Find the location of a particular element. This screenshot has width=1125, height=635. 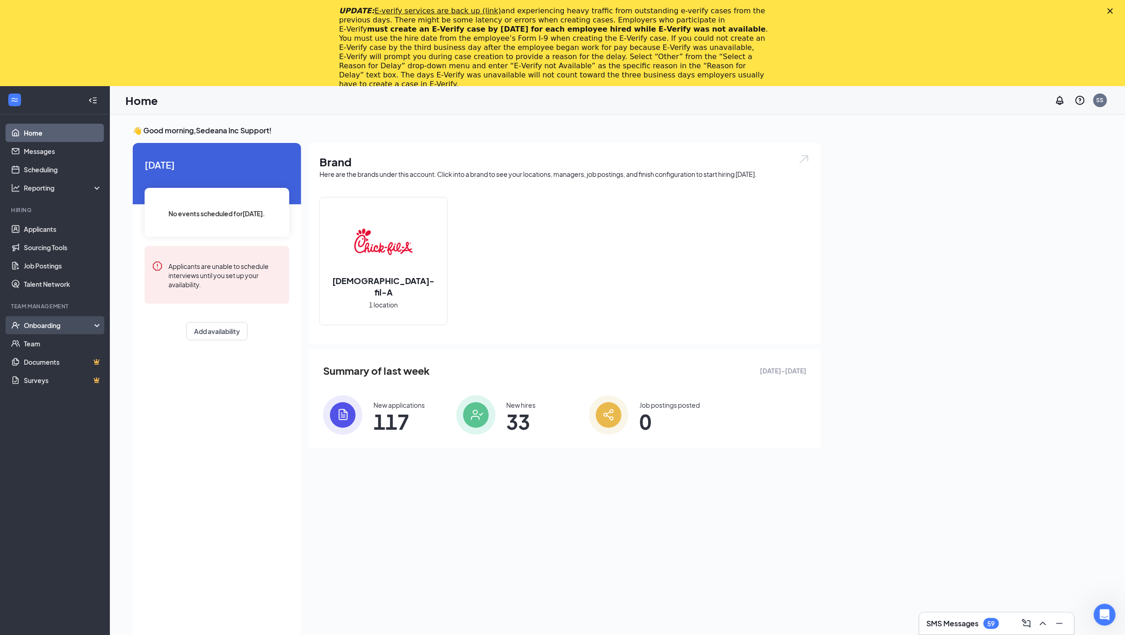

h3: SMS Messages is located at coordinates (953, 623).